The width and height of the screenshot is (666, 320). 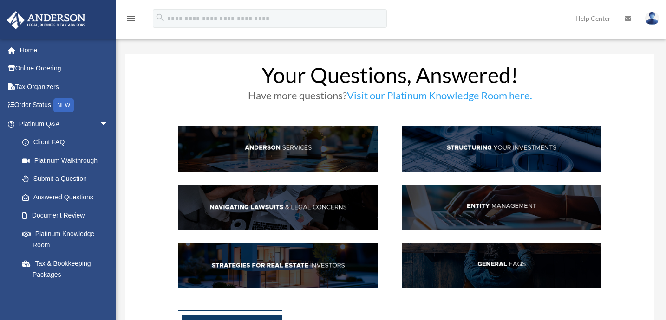 What do you see at coordinates (65, 142) in the screenshot?
I see `a: Client FAQ` at bounding box center [65, 142].